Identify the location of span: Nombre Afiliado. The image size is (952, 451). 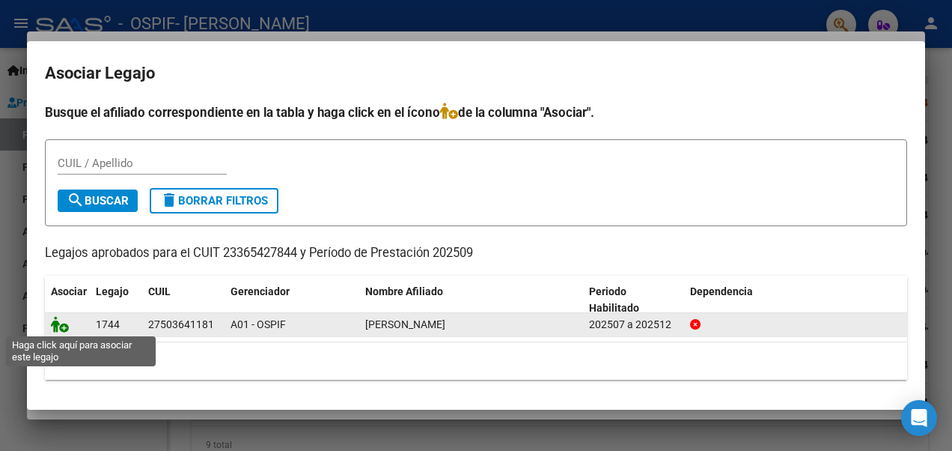
(404, 291).